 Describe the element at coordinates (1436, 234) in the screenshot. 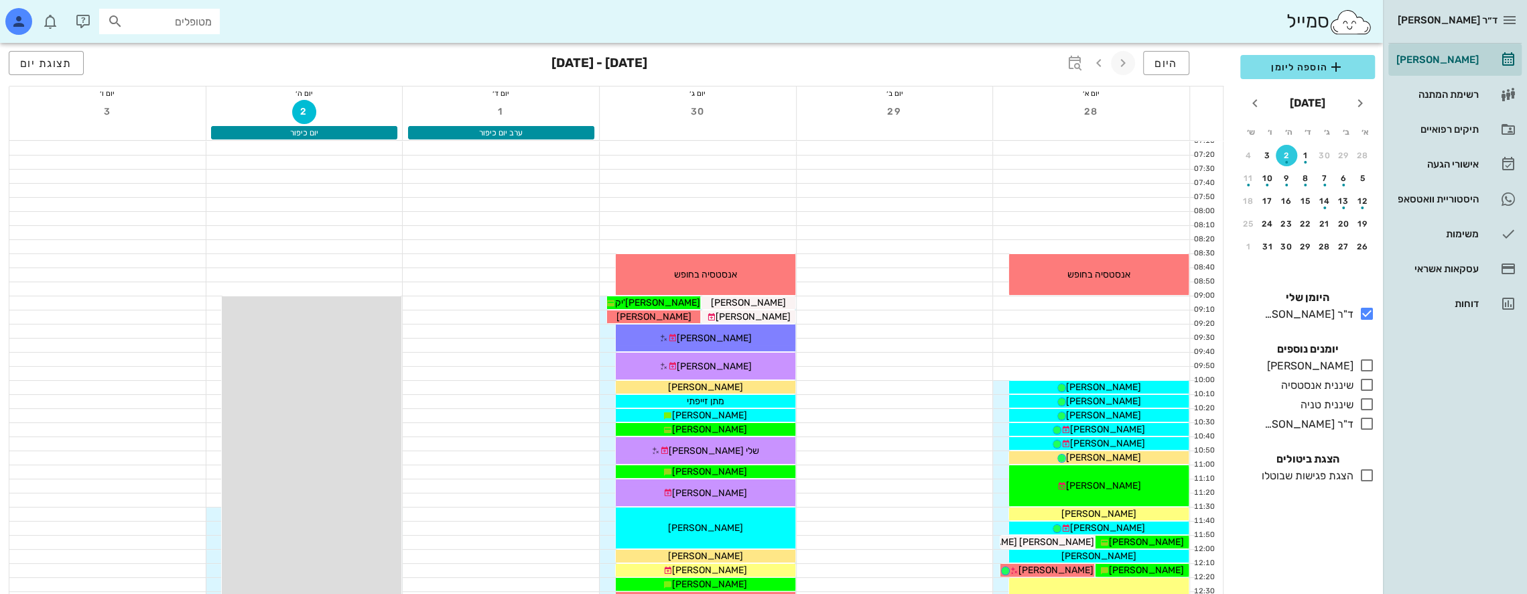

I see `div: משימות` at that location.